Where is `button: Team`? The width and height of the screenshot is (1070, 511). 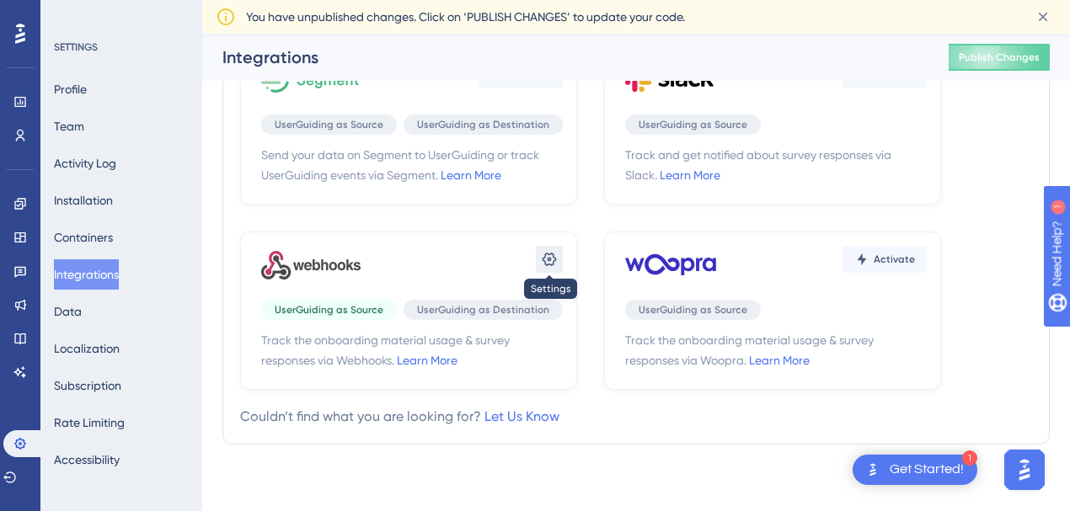
button: Team is located at coordinates (69, 126).